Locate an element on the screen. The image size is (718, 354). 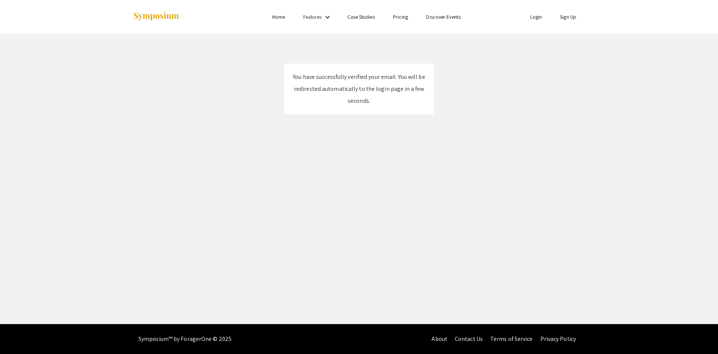
div: Symposium™ by ForagerOne © 2025 is located at coordinates (185, 339).